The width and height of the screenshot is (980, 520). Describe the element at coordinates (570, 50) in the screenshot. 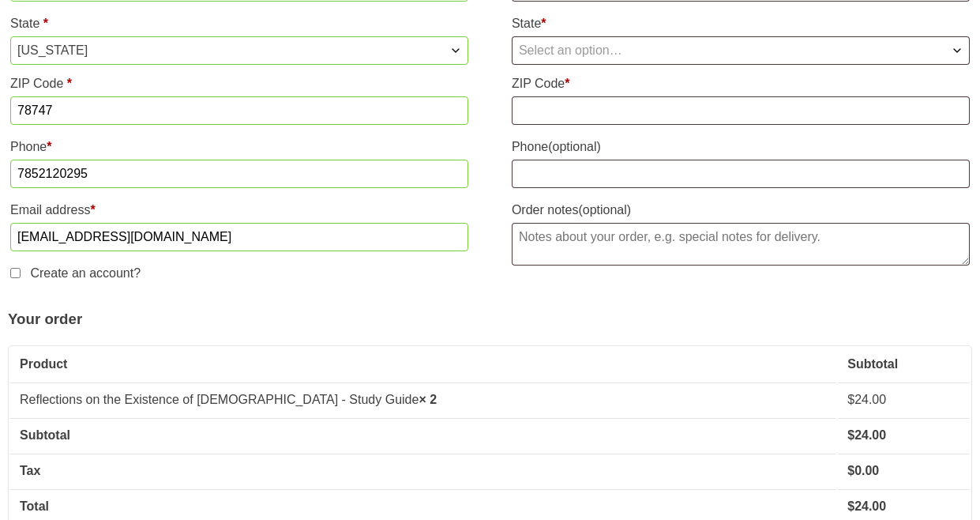

I see `span: Select an option…` at that location.